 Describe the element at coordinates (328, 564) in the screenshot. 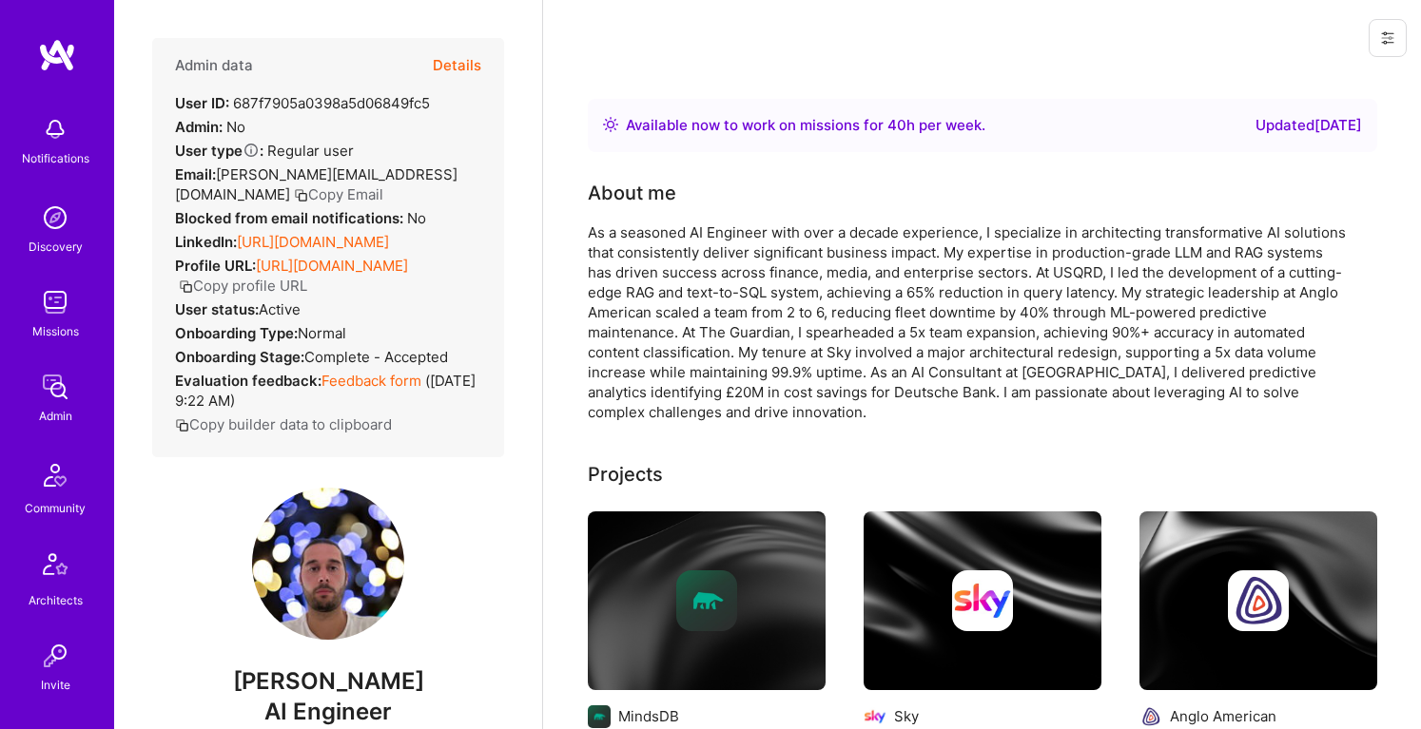

I see `img: User Avatar` at that location.